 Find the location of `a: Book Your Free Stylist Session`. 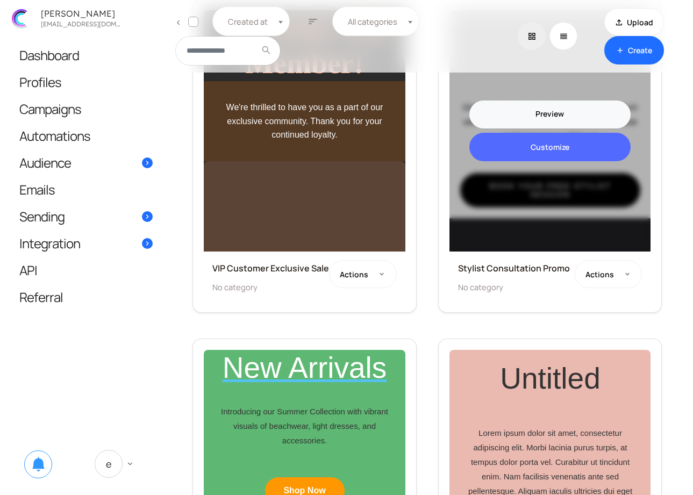

a: Book Your Free Stylist Session is located at coordinates (100, 180).